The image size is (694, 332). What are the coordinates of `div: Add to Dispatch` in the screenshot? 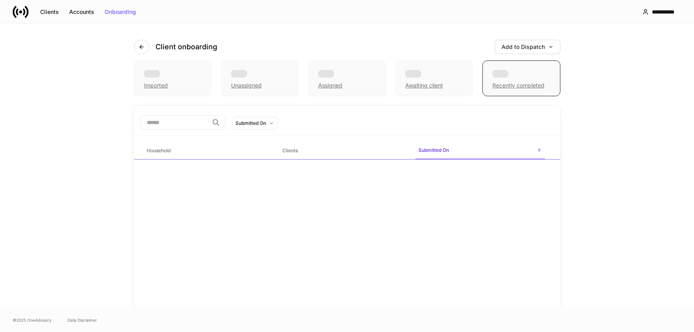 It's located at (527, 47).